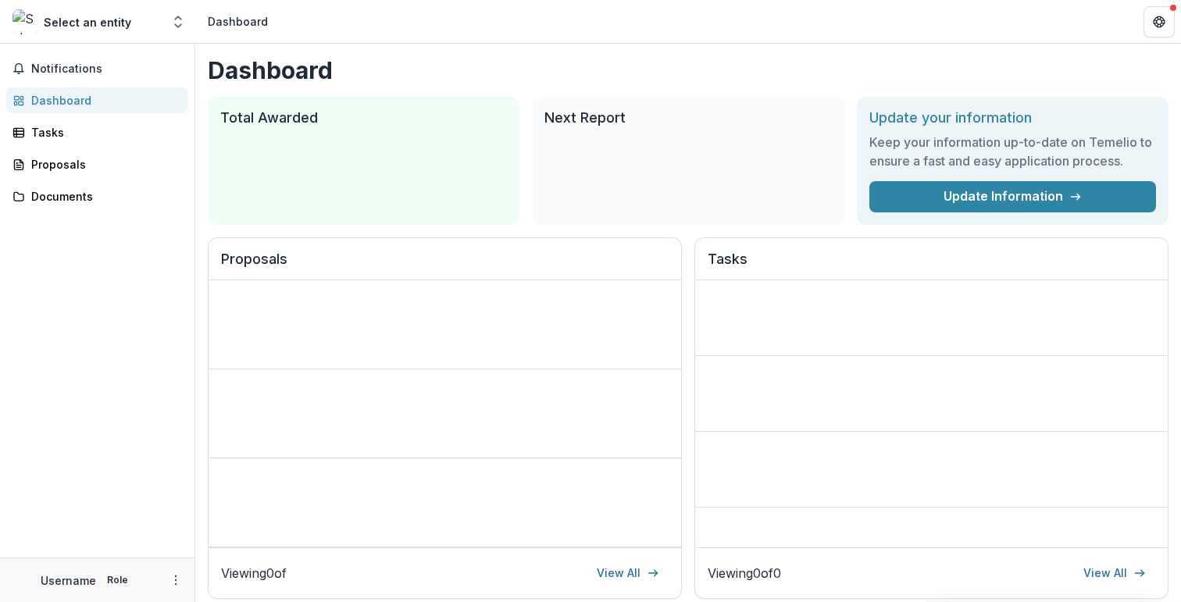 This screenshot has width=1181, height=602. What do you see at coordinates (1159, 22) in the screenshot?
I see `button: Get Help` at bounding box center [1159, 22].